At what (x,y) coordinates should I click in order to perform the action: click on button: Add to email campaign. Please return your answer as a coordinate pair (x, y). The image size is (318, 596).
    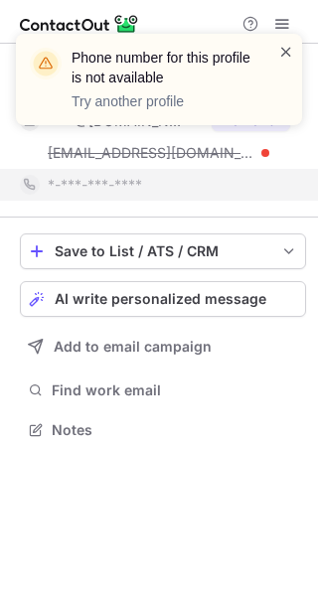
    Looking at the image, I should click on (163, 347).